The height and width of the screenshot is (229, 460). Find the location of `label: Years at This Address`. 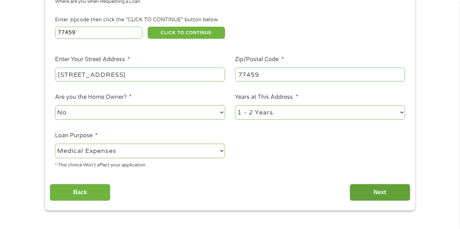

label: Years at This Address is located at coordinates (266, 97).